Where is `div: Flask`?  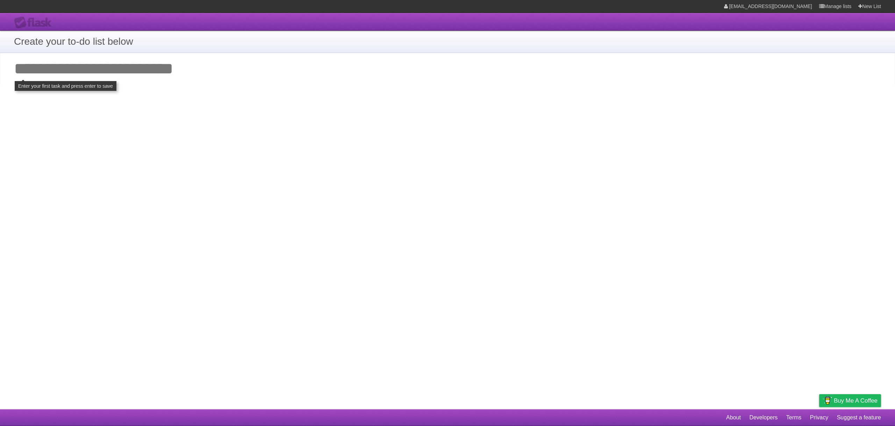 div: Flask is located at coordinates (35, 23).